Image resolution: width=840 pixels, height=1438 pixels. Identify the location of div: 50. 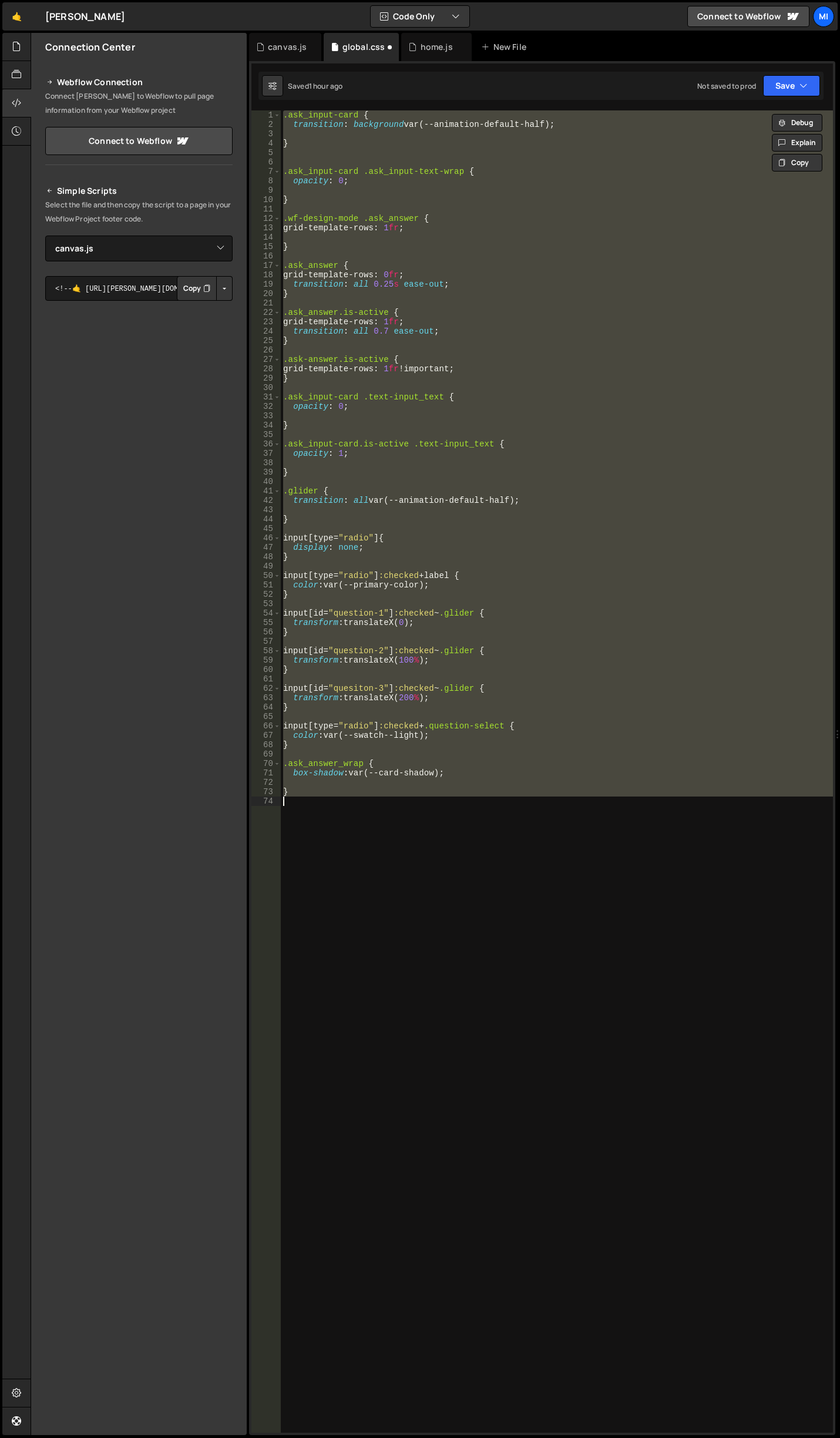
(266, 575).